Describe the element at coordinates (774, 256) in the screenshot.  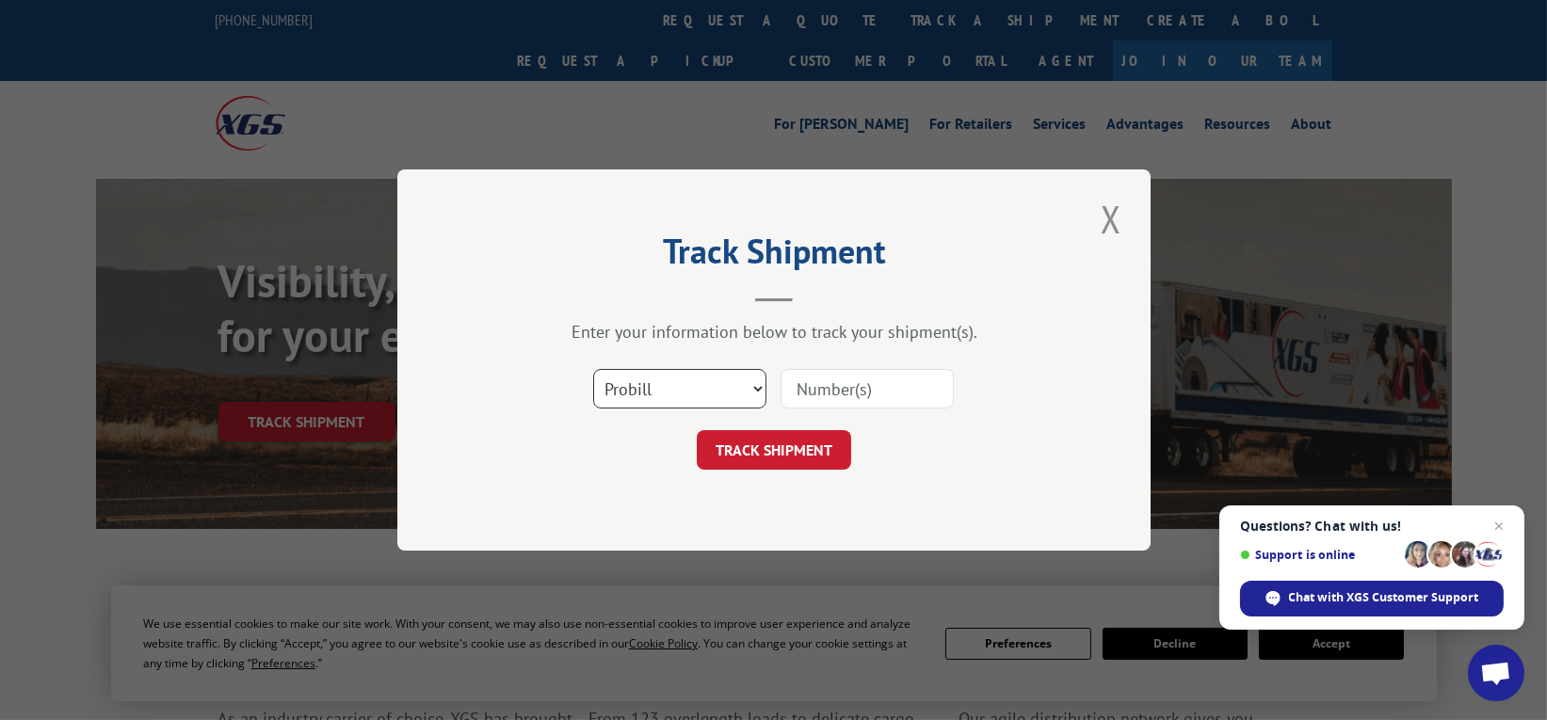
I see `h2: Track Shipment` at that location.